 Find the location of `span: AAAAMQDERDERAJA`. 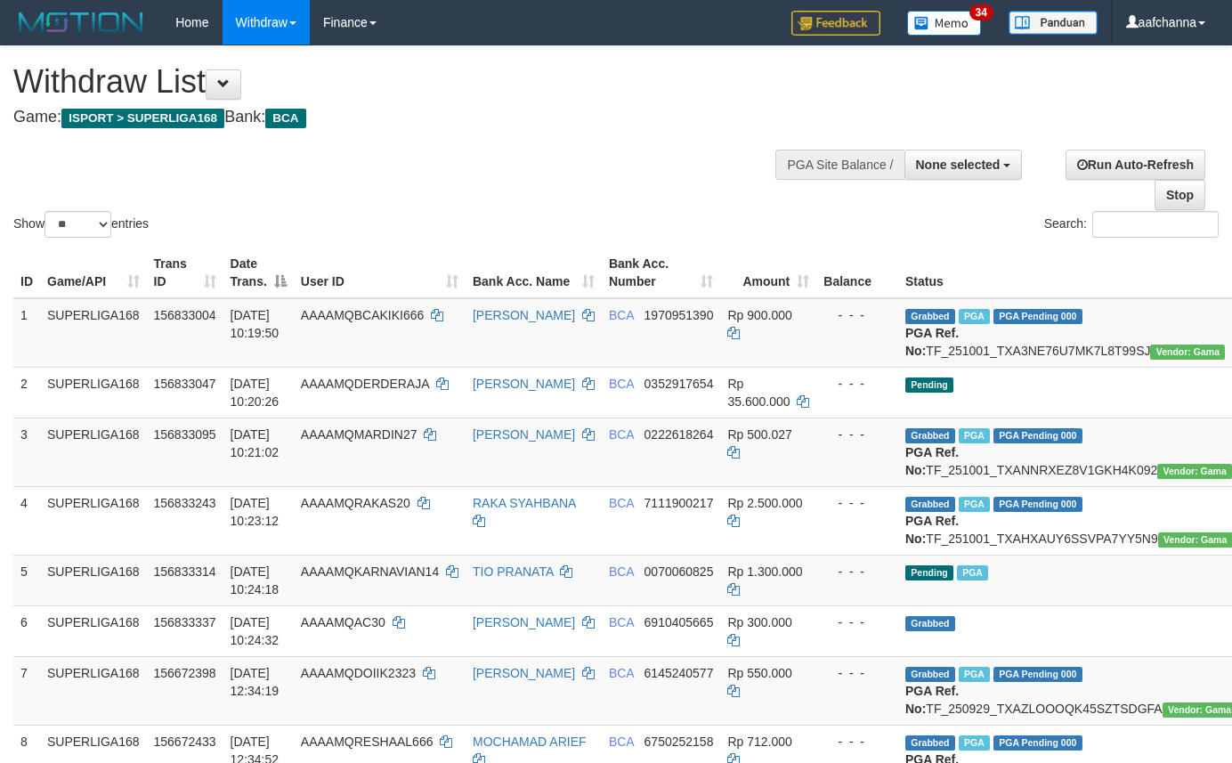

span: AAAAMQDERDERAJA is located at coordinates (365, 384).